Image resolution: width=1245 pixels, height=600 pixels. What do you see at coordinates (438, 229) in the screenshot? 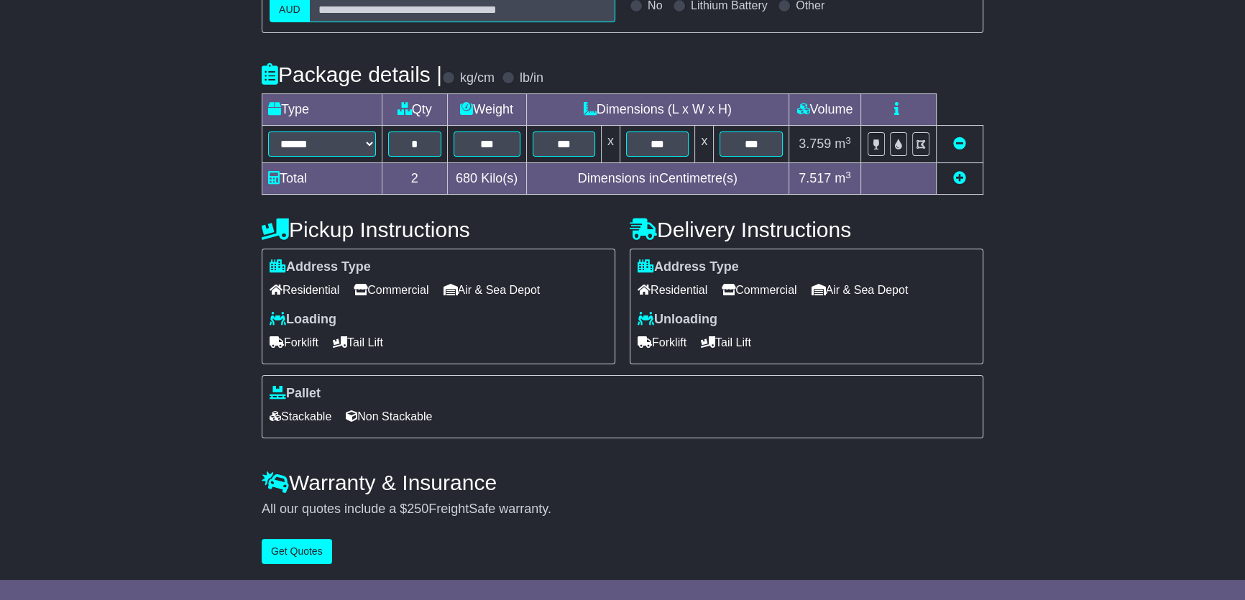
I see `h4: Pickup Instructions` at bounding box center [438, 229].